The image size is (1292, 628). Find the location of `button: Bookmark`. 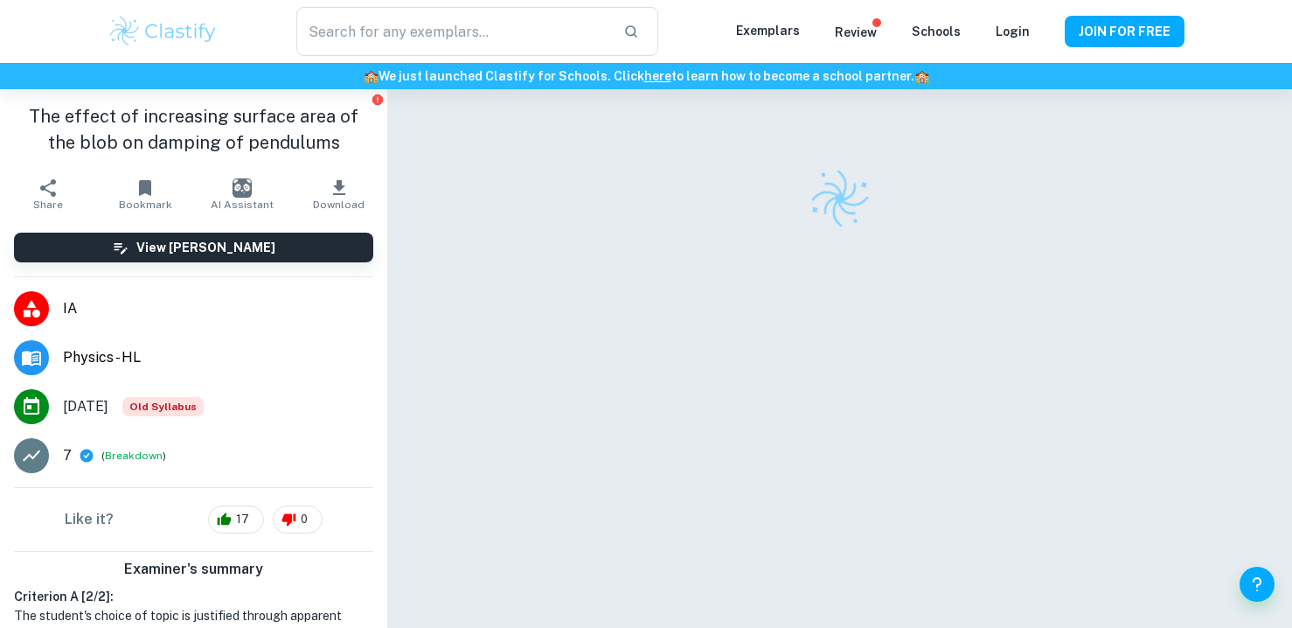

button: Bookmark is located at coordinates (145, 194).